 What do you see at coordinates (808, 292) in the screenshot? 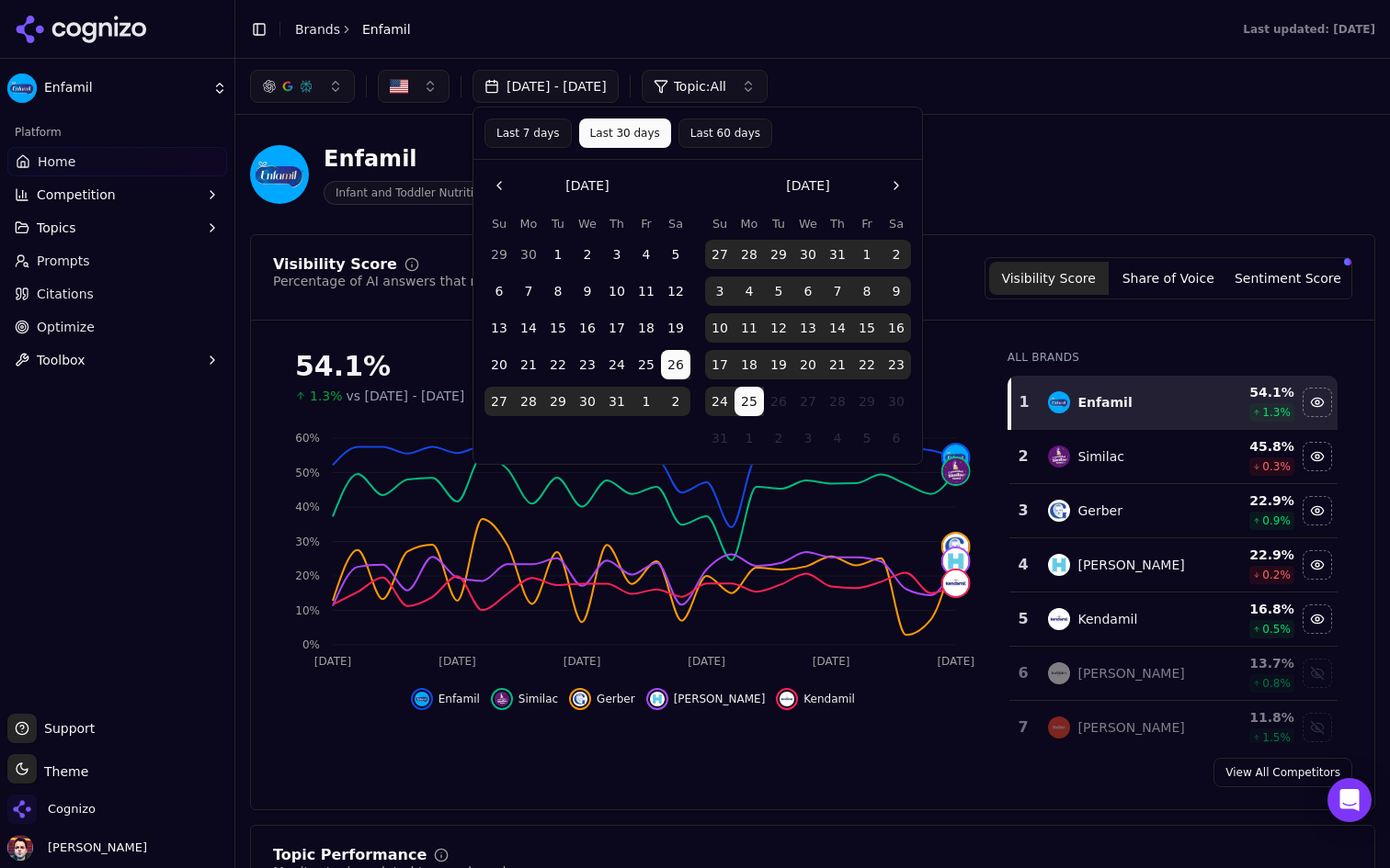
I see `button: Wednesday, August 6th, 2025, selected` at bounding box center [808, 292].